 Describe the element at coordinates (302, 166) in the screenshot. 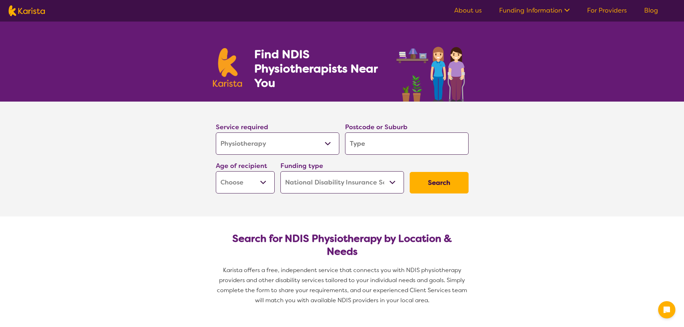

I see `label: Funding type` at that location.